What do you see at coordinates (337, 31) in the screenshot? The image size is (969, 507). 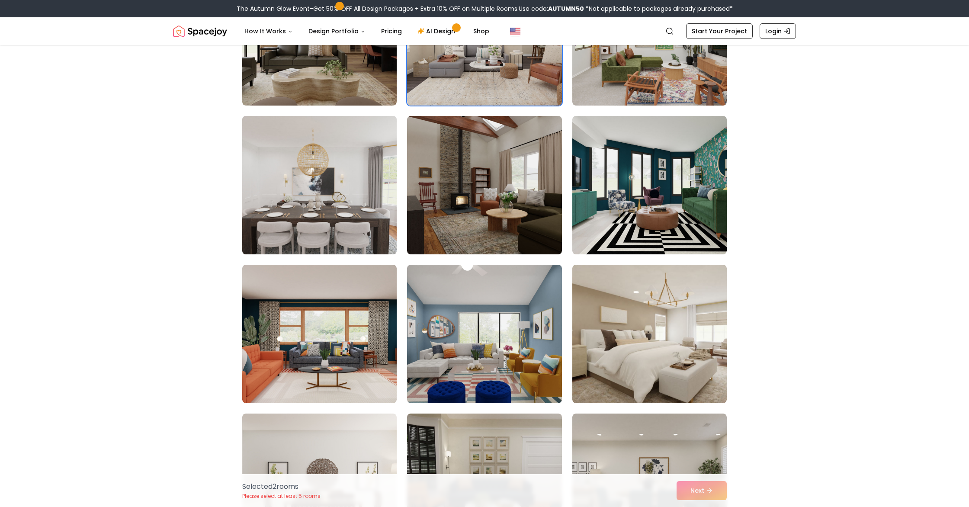 I see `button: Design Portfolio` at bounding box center [337, 31].